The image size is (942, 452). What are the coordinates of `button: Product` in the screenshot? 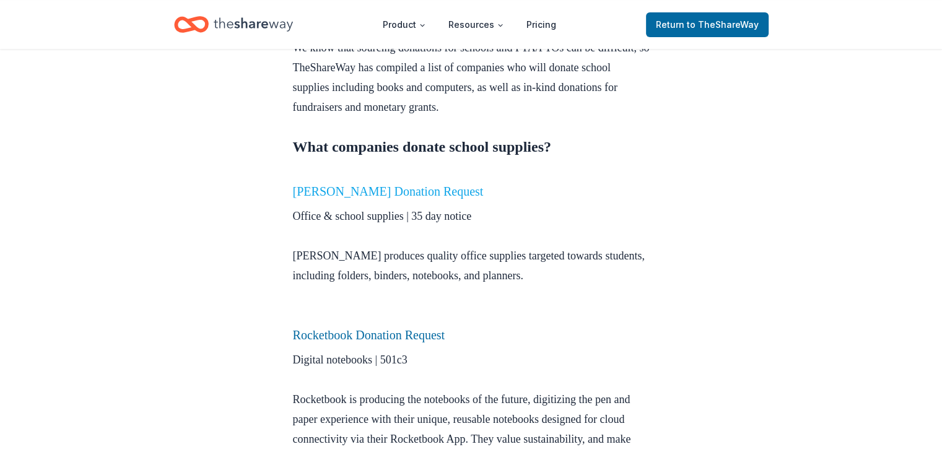 It's located at (404, 25).